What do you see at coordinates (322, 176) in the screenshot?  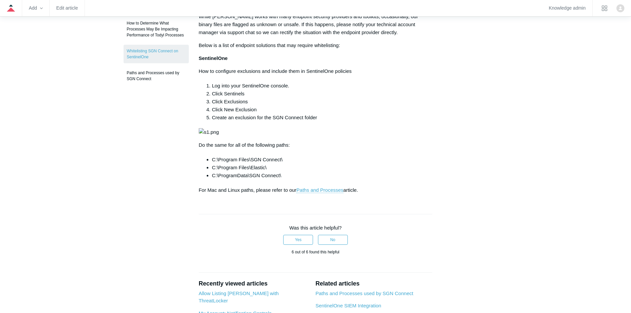 I see `li: C:\ProgramData\SGN Connect\` at bounding box center [322, 176].